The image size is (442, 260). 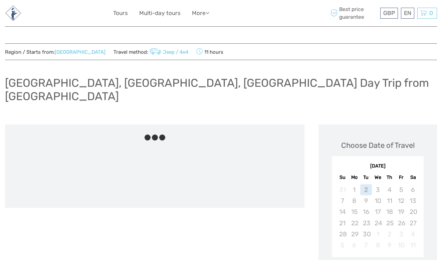 I want to click on div: Not available Tuesday, September 23rd, 2025, so click(x=366, y=223).